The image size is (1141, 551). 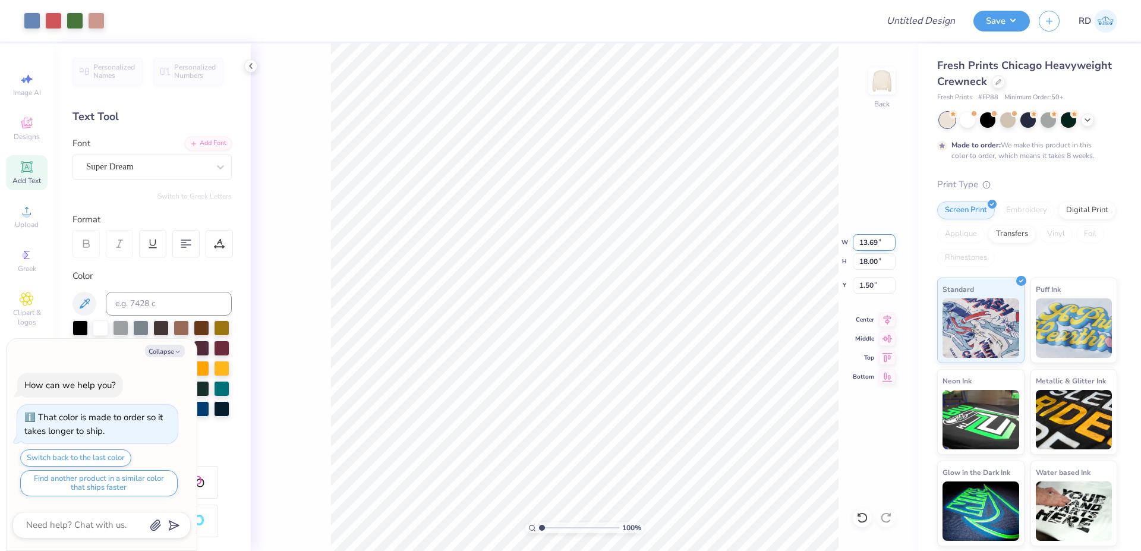 I want to click on img: Puff Ink, so click(x=1074, y=328).